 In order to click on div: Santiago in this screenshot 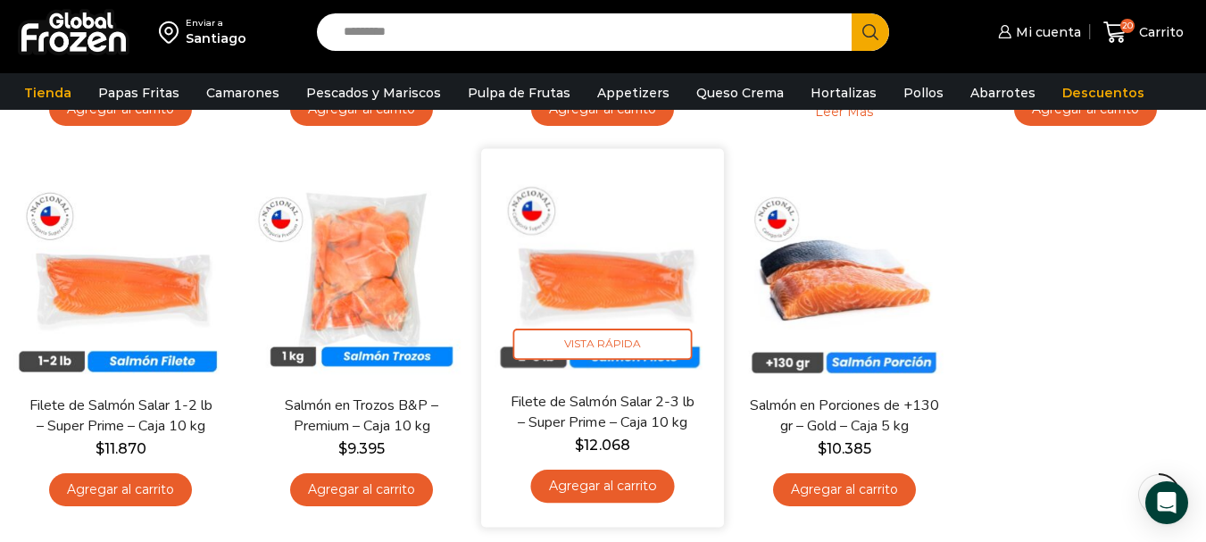, I will do `click(216, 38)`.